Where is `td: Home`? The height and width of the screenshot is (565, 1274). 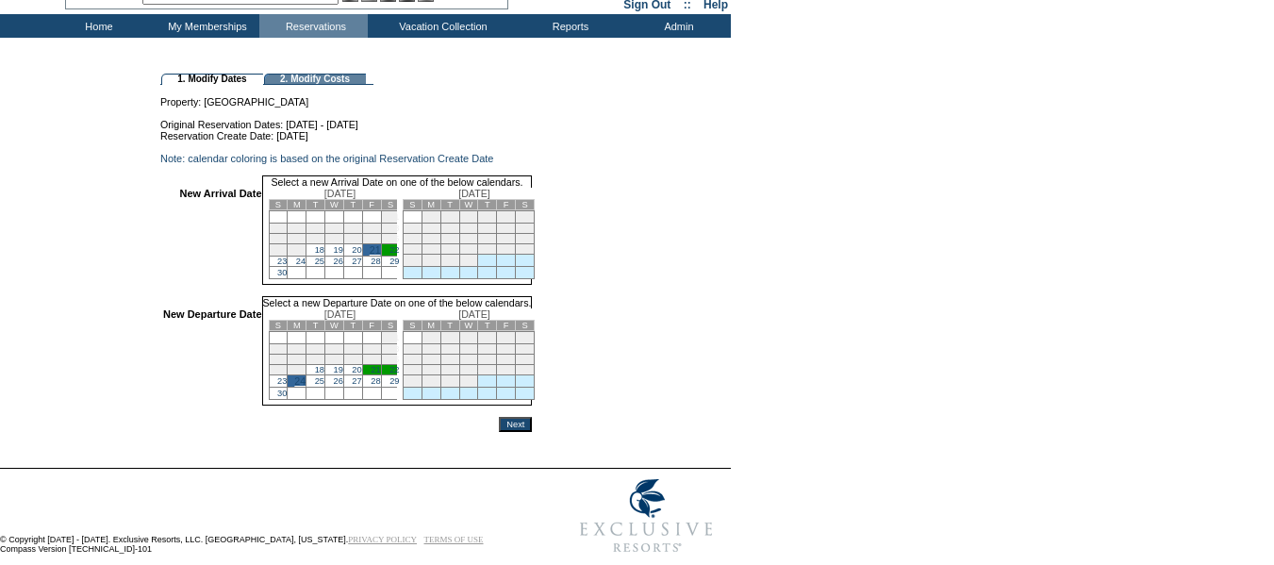
td: Home is located at coordinates (96, 25).